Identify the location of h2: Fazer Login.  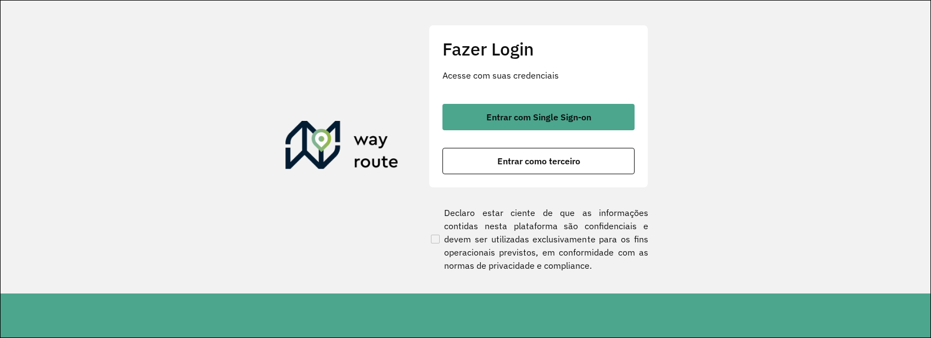
(539, 49).